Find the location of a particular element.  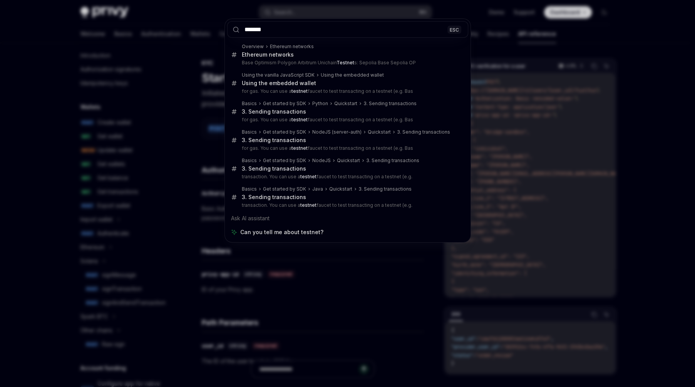

p: Base Optimism Polygon Arbitrum Unichain s: Sepolia Base Sepolia OP is located at coordinates (347, 63).